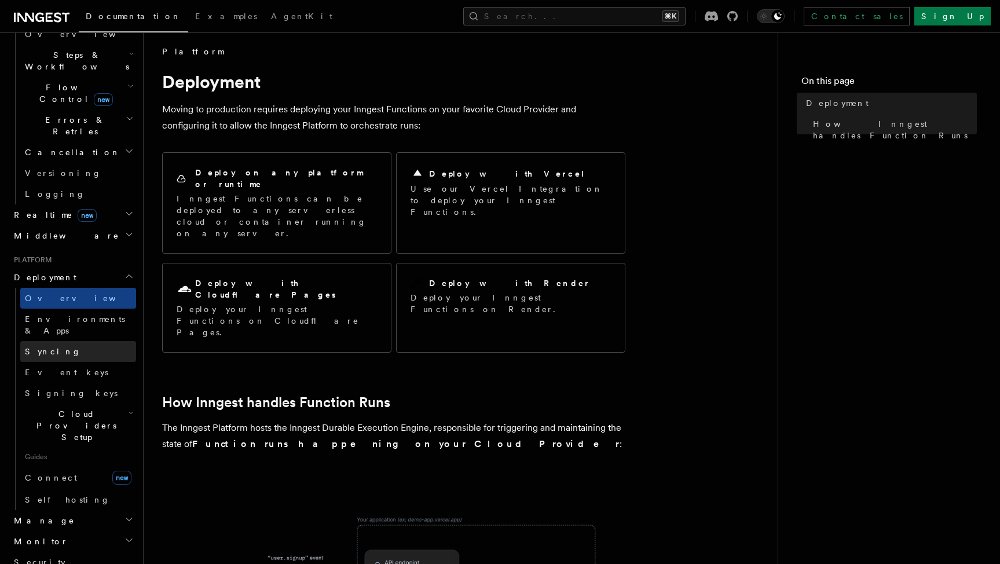 This screenshot has height=564, width=1000. Describe the element at coordinates (133, 16) in the screenshot. I see `span: Documentation` at that location.